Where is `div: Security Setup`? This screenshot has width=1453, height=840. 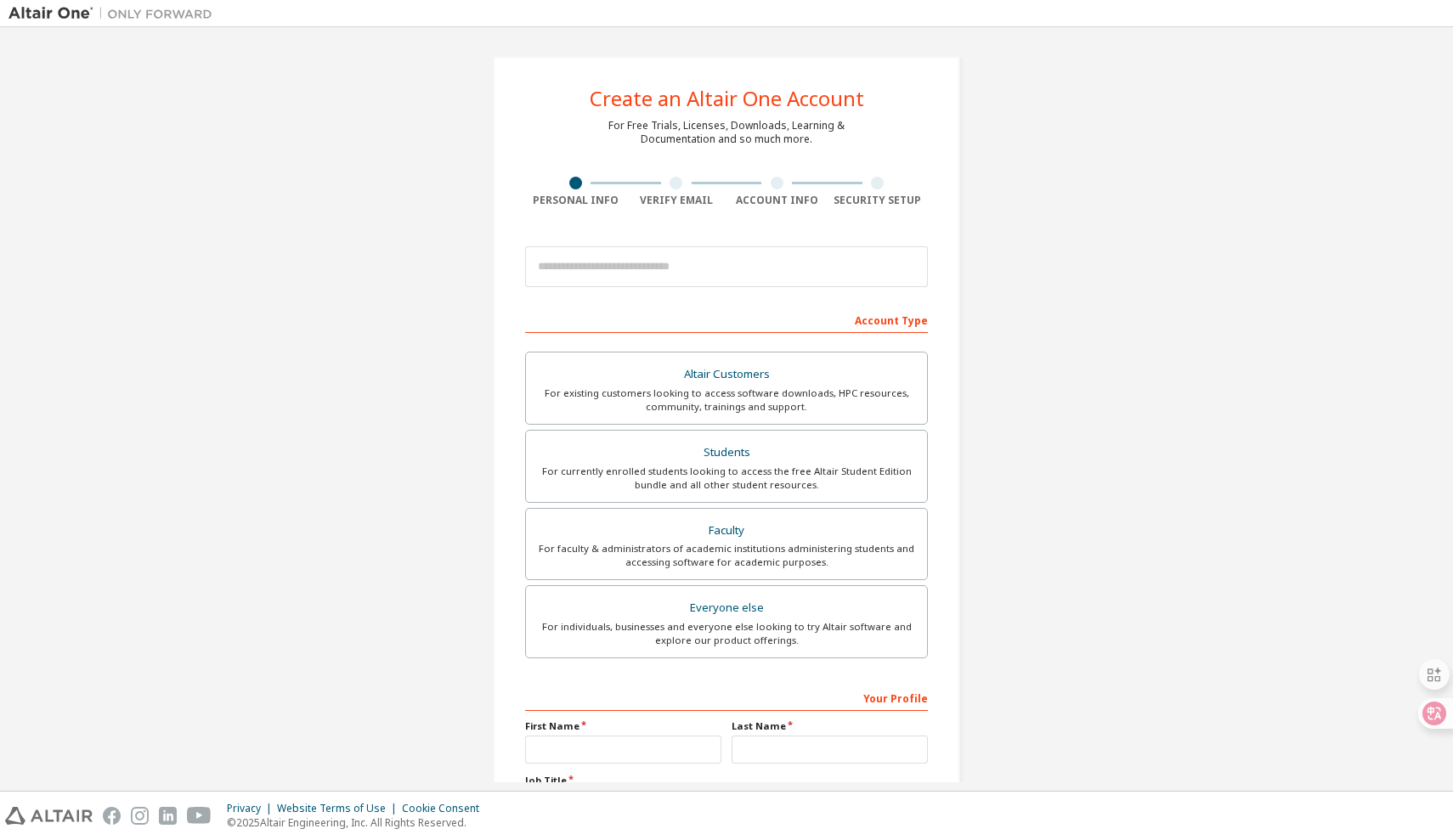
div: Security Setup is located at coordinates (878, 201).